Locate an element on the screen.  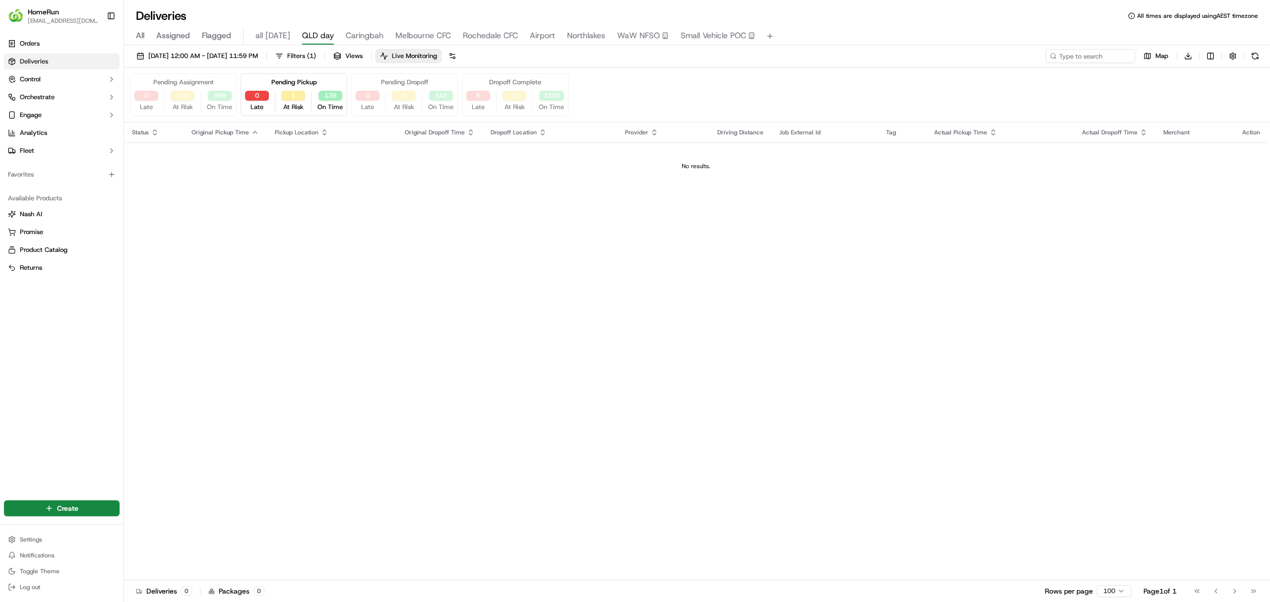
a: Product Catalog is located at coordinates (62, 250).